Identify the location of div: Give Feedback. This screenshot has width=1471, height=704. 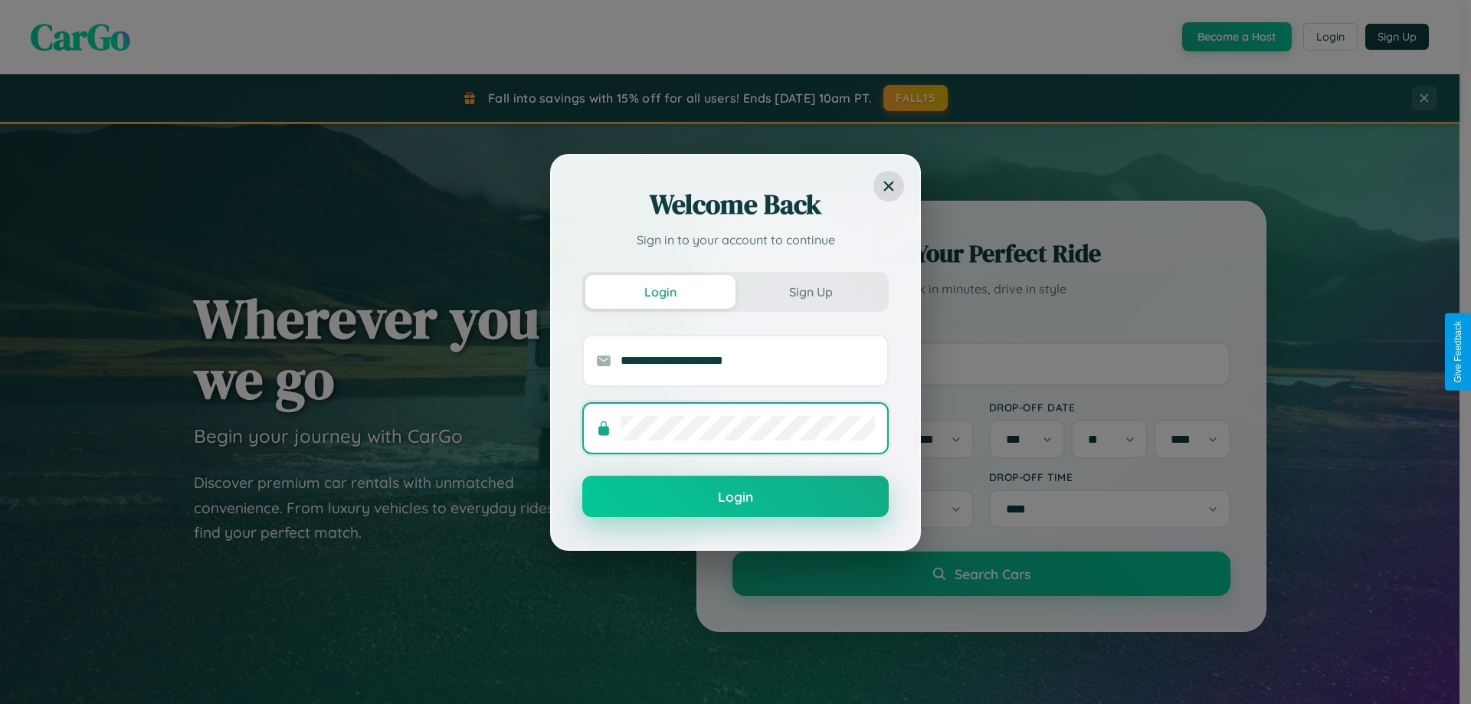
(1458, 352).